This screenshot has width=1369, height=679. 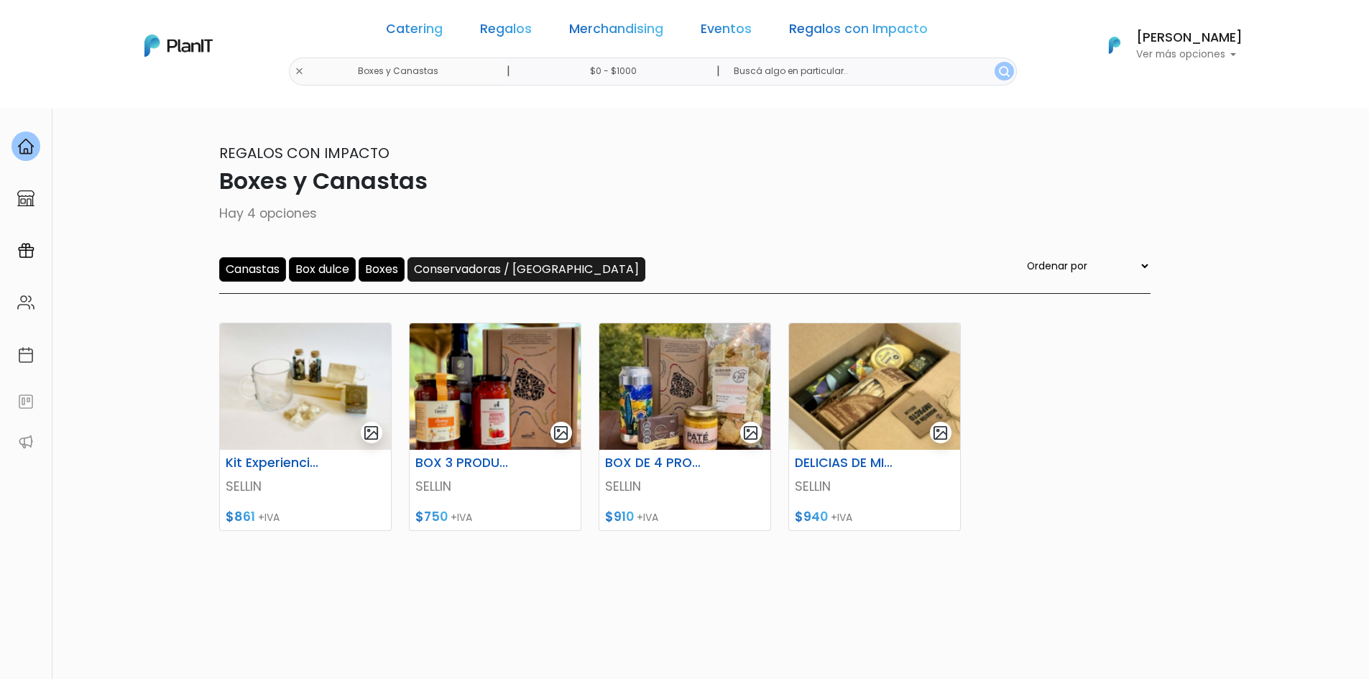 I want to click on a: Eventos, so click(x=726, y=32).